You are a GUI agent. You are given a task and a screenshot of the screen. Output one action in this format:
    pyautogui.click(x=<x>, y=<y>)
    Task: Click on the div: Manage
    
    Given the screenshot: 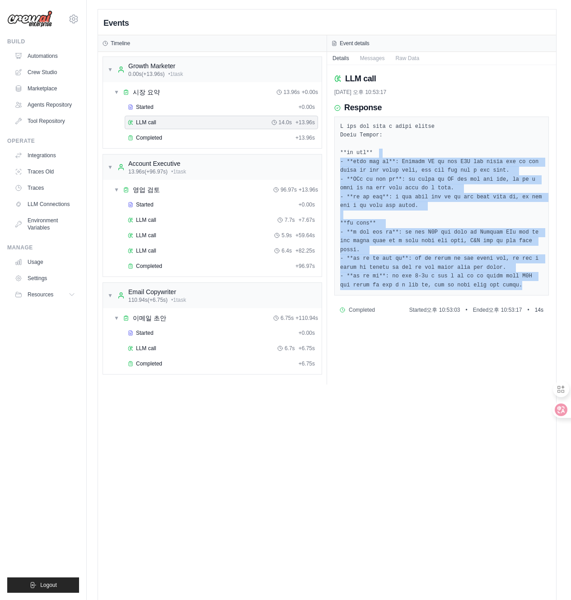 What is the action you would take?
    pyautogui.click(x=43, y=247)
    